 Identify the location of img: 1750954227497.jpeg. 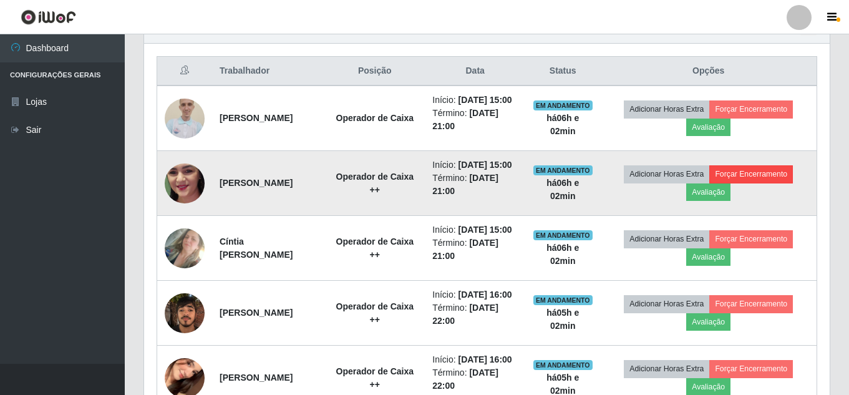
(185, 313).